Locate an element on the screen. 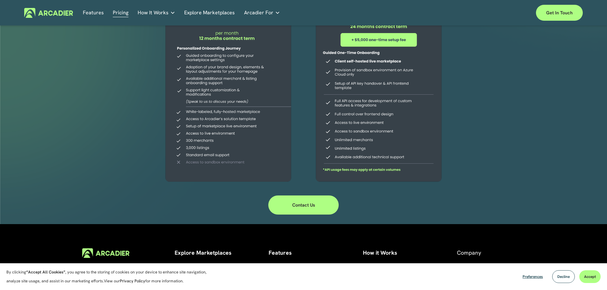  strong: “Accept All Cookies” is located at coordinates (46, 272).